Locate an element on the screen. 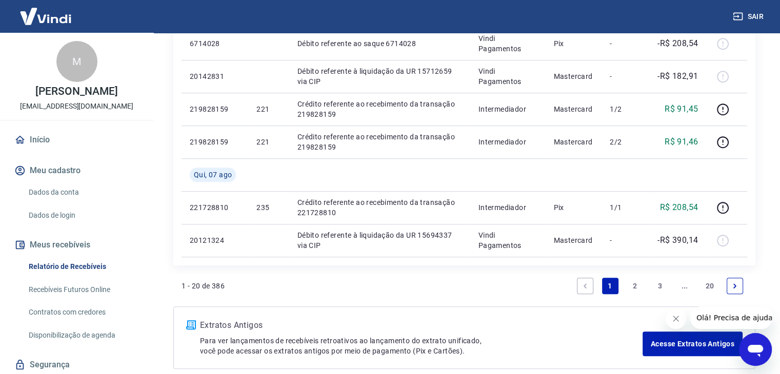  a: Page 1 is your current page is located at coordinates (610, 286).